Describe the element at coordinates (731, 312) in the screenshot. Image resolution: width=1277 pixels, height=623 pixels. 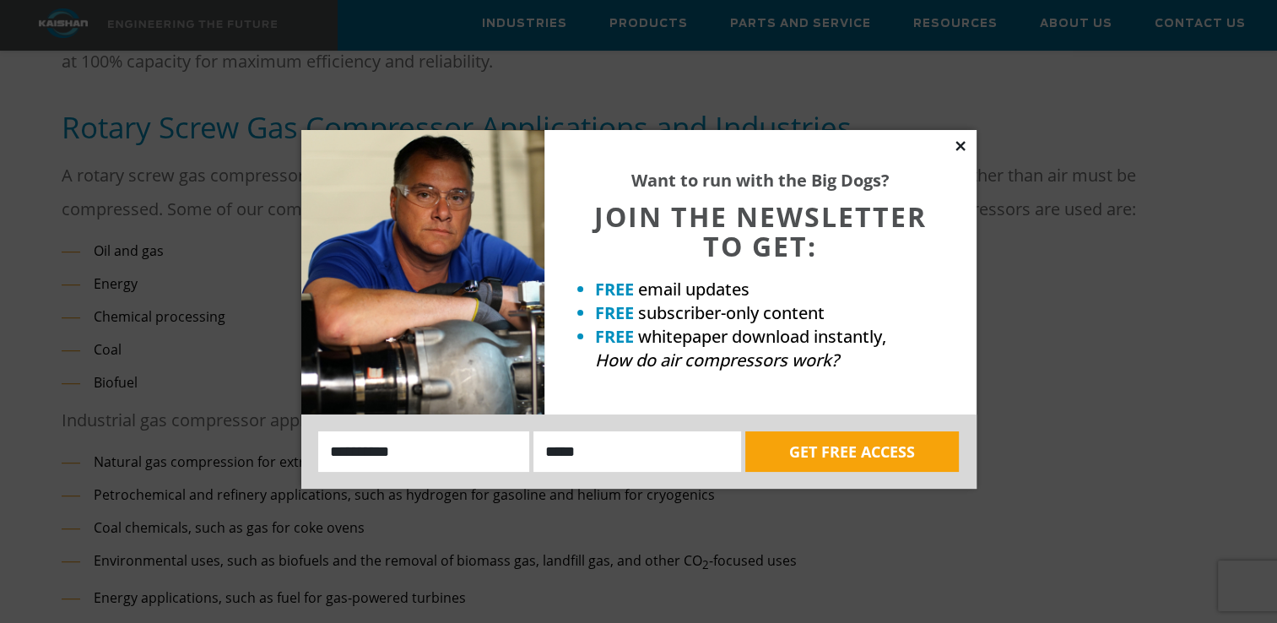
I see `span: subscriber-only content` at that location.